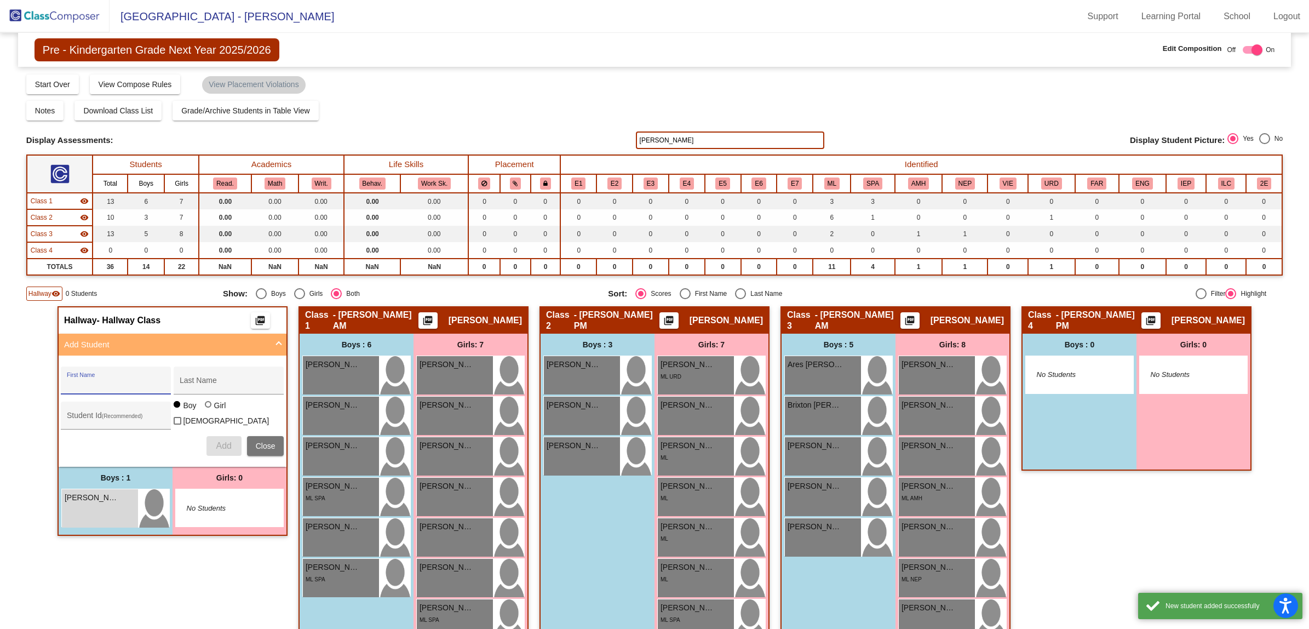 This screenshot has width=1309, height=629. What do you see at coordinates (615, 184) in the screenshot?
I see `button: E2` at bounding box center [615, 184].